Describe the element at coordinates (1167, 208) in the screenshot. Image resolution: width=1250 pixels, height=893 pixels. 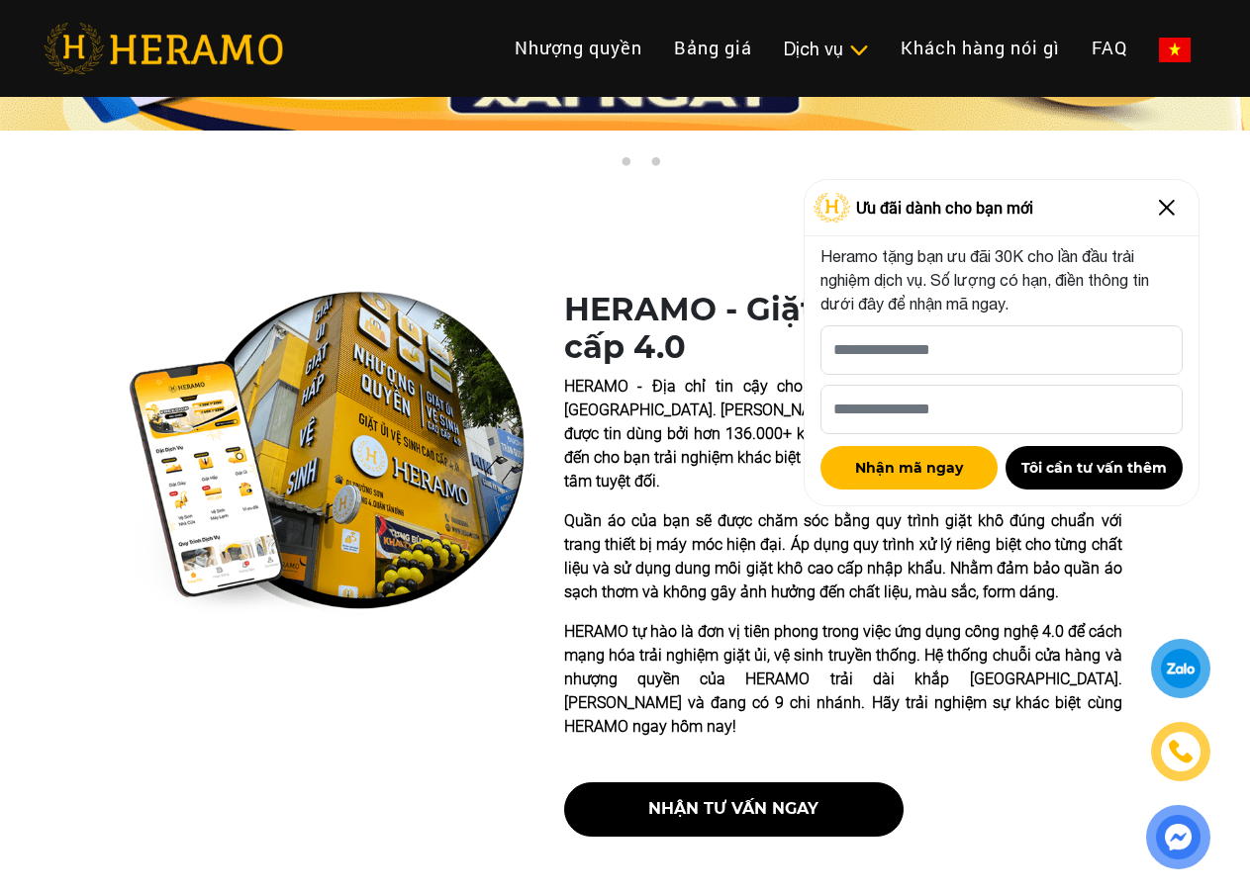
I see `img: Close` at that location.